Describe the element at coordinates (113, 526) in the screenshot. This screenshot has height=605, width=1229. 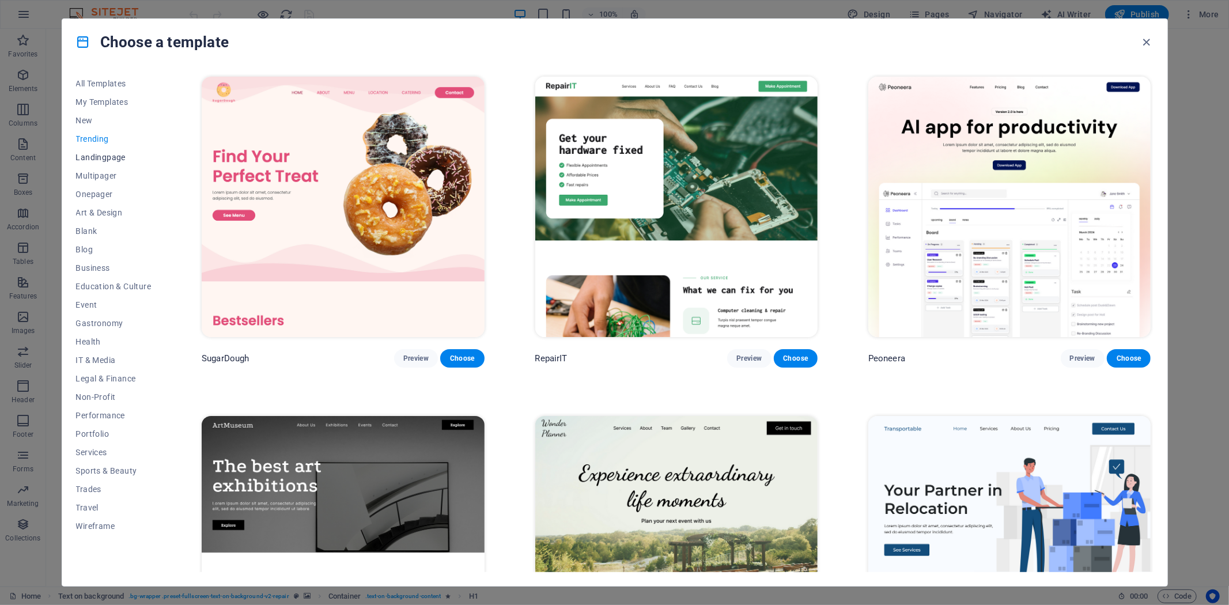
I see `span: Wireframe` at that location.